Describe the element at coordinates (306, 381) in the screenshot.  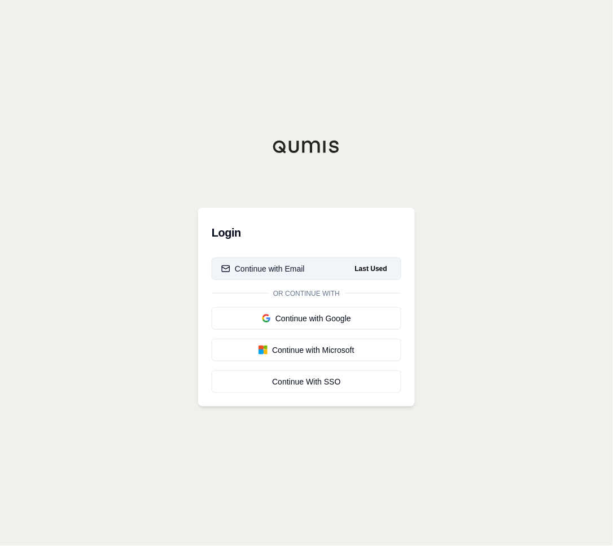
I see `a: Continue With SSO` at that location.